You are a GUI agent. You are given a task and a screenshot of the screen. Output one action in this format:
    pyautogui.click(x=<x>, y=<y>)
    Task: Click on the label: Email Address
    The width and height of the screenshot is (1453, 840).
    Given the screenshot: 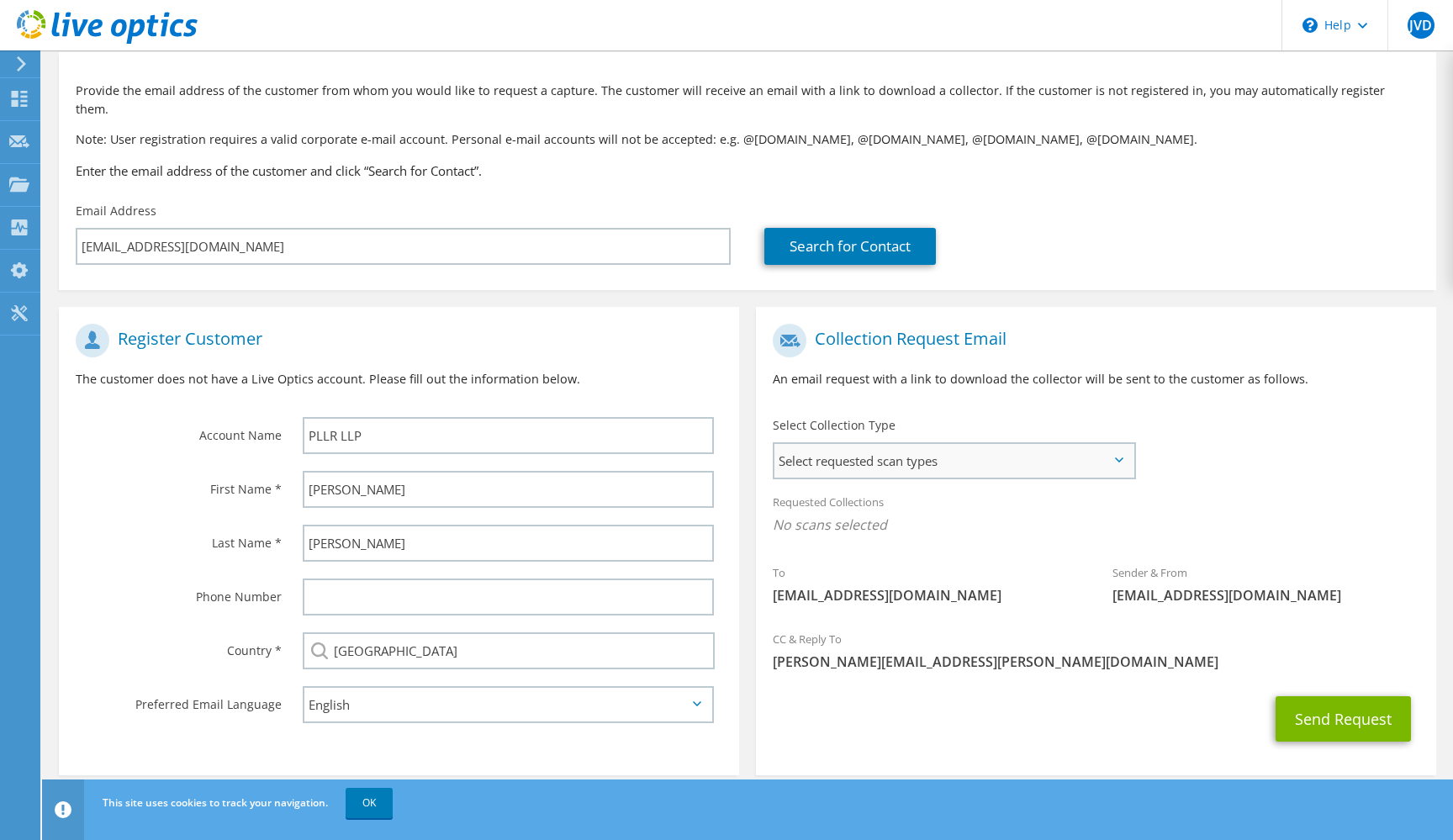 What is the action you would take?
    pyautogui.click(x=116, y=211)
    